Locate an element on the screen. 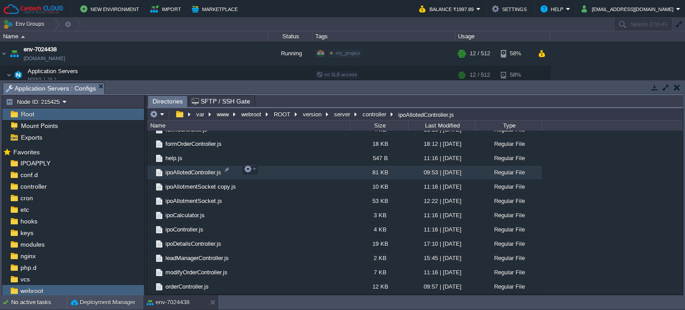 This screenshot has height=310, width=685. button: Import is located at coordinates (167, 9).